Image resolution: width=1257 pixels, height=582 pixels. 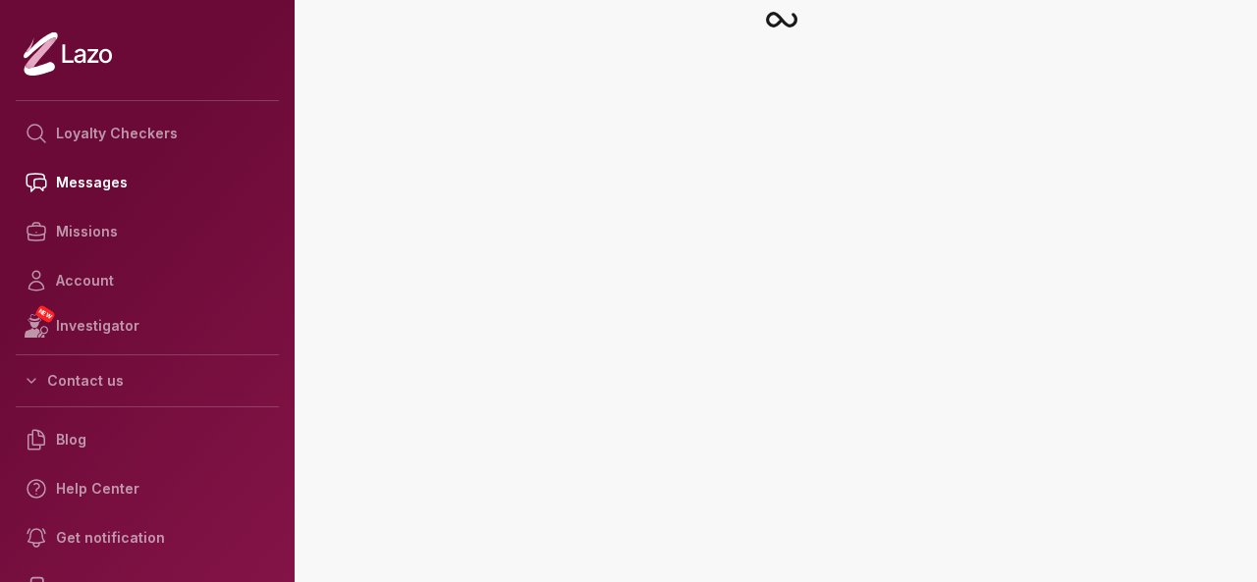 I want to click on button: Contact us, so click(x=147, y=381).